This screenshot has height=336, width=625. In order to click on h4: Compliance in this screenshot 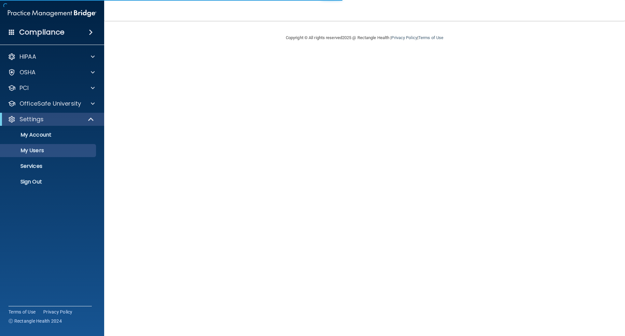, I will do `click(42, 32)`.